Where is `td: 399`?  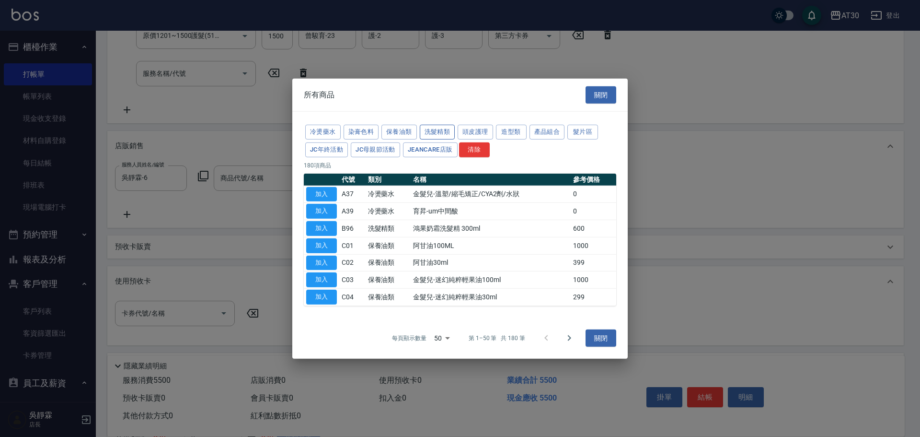 td: 399 is located at coordinates (593, 263).